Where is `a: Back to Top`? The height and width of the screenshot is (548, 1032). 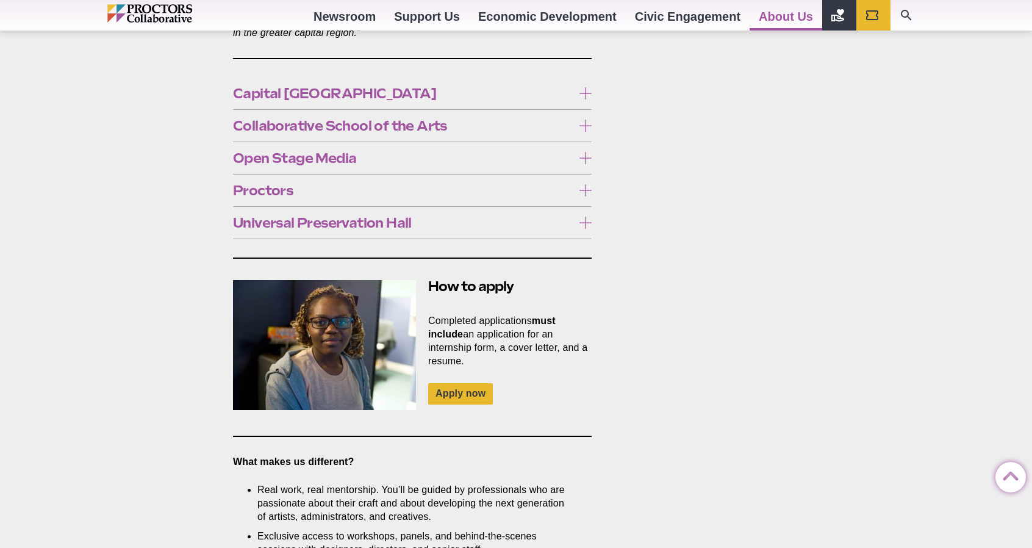 a: Back to Top is located at coordinates (1007, 474).